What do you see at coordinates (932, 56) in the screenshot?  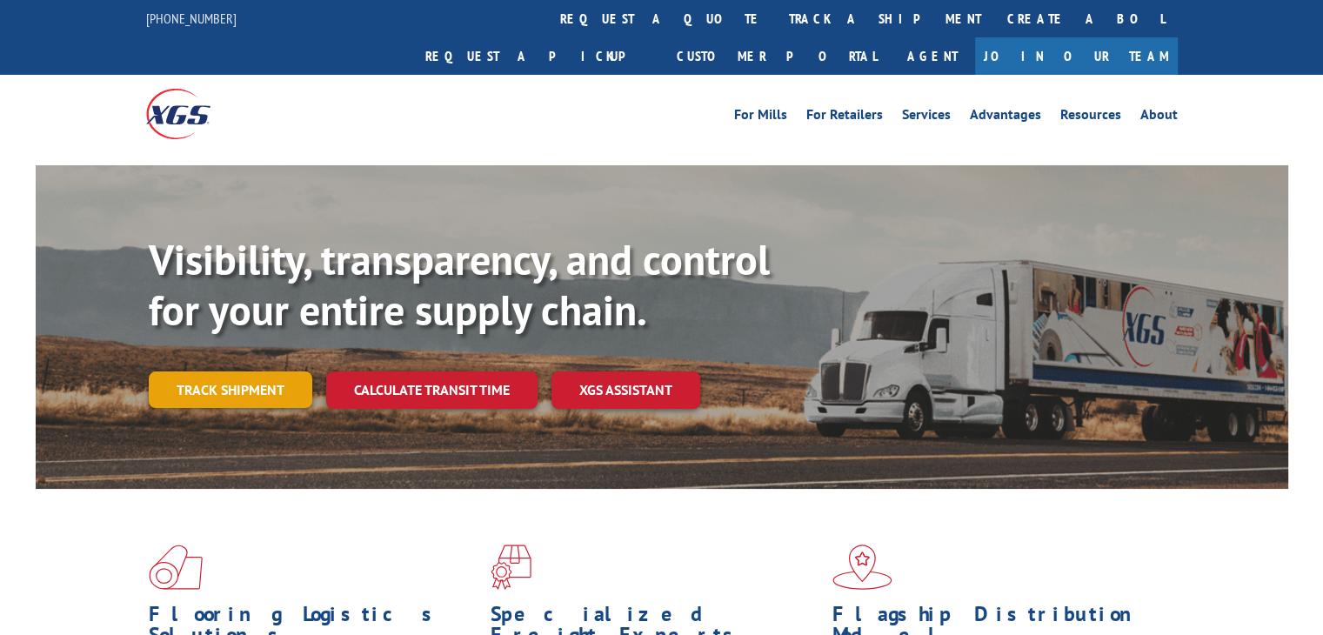 I see `a: Agent` at bounding box center [932, 56].